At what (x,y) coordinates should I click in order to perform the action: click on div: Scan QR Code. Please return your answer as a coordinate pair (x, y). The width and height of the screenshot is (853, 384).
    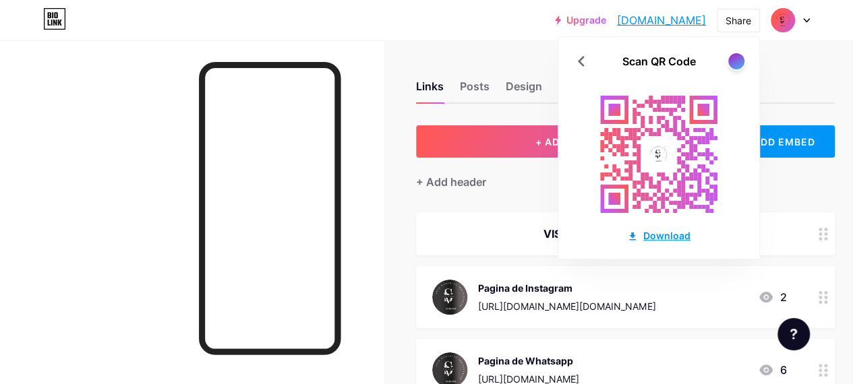
    Looking at the image, I should click on (659, 61).